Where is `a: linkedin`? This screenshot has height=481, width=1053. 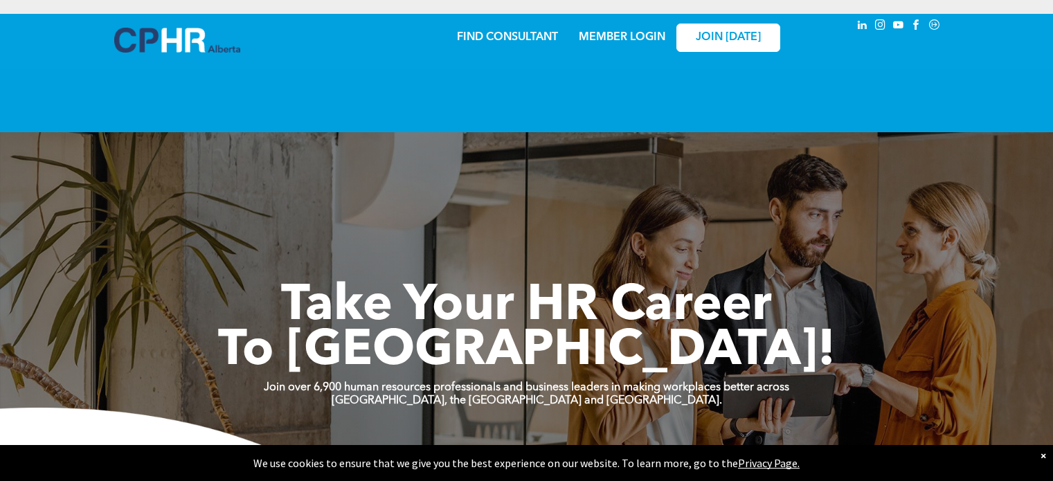
a: linkedin is located at coordinates (862, 26).